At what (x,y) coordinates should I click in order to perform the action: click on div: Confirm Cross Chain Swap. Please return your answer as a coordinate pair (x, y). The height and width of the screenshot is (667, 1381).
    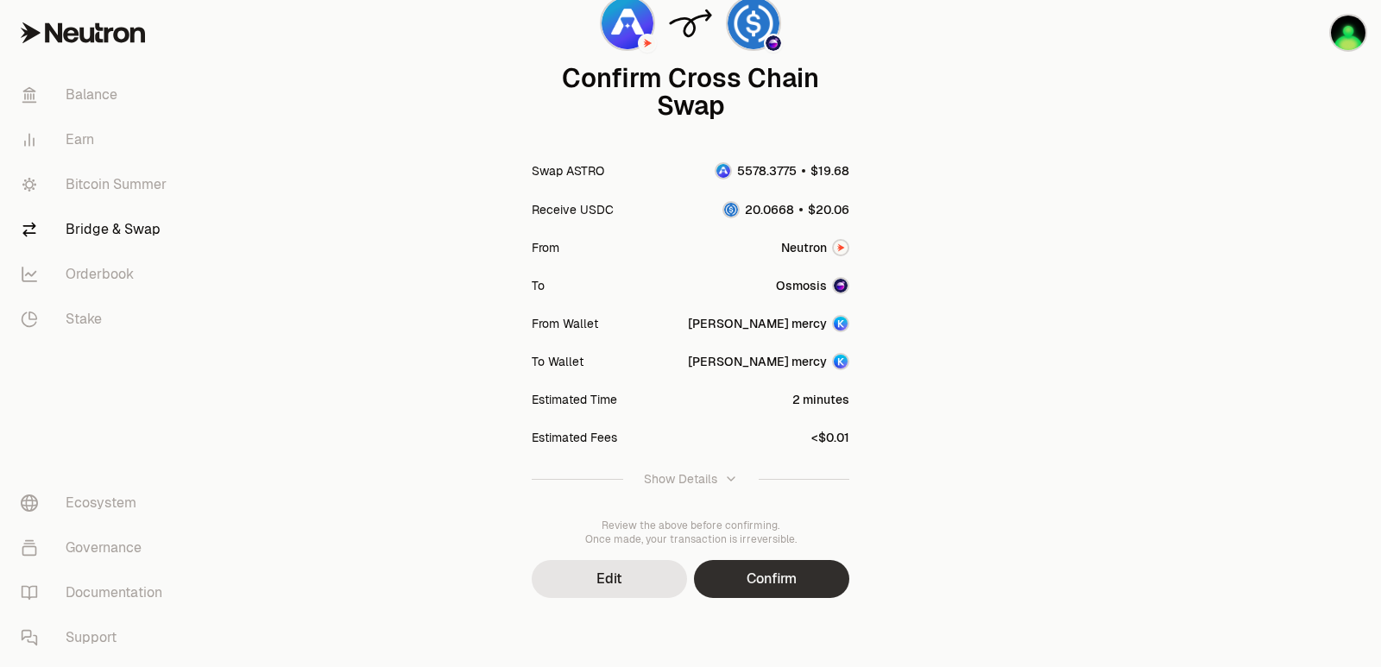
    Looking at the image, I should click on (690, 92).